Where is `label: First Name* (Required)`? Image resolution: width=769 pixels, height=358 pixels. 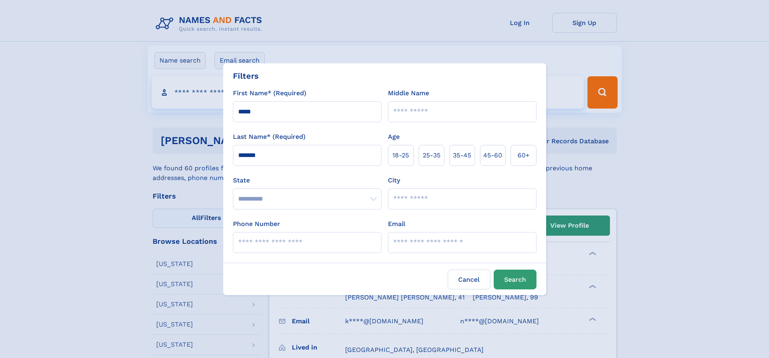 label: First Name* (Required) is located at coordinates (270, 93).